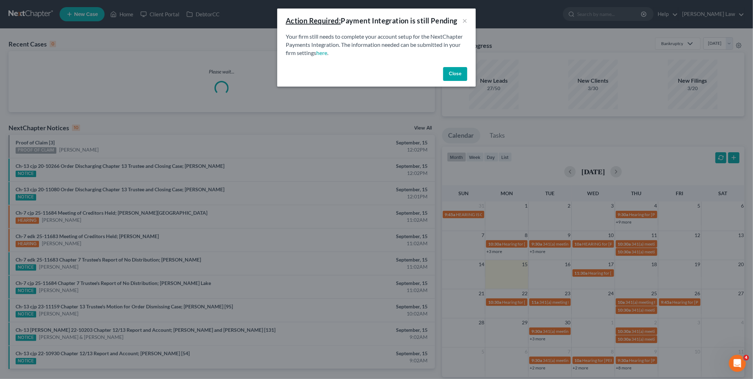  Describe the element at coordinates (372, 21) in the screenshot. I see `div: Payment Integration is still Pending` at that location.